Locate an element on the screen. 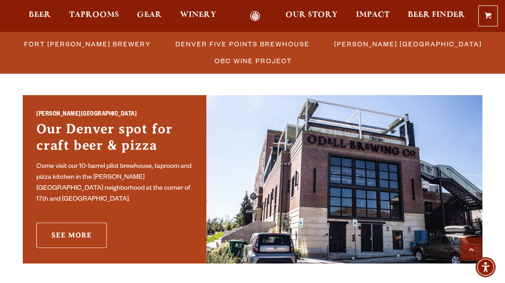  a: Odell Home is located at coordinates (255, 16).